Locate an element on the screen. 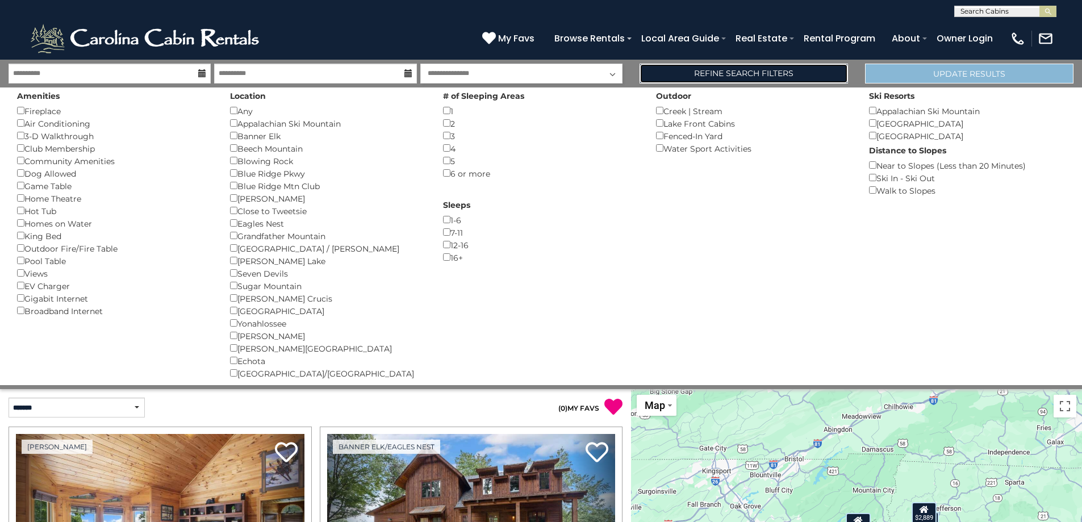 Image resolution: width=1082 pixels, height=522 pixels. div: Club Membership is located at coordinates (115, 148).